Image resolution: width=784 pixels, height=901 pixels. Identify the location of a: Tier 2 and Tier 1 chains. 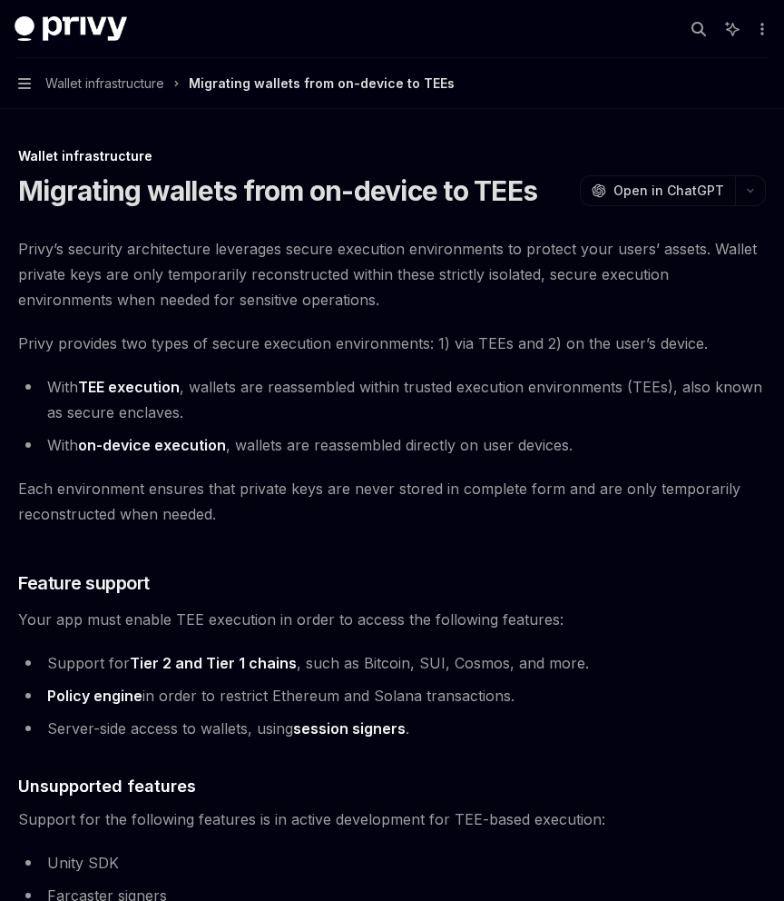
(213, 663).